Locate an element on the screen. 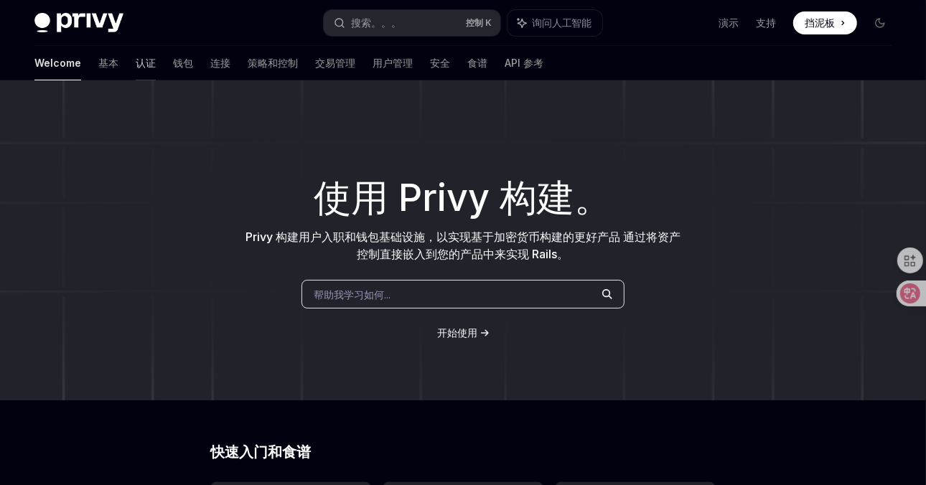  font: API 参考 is located at coordinates (524, 63).